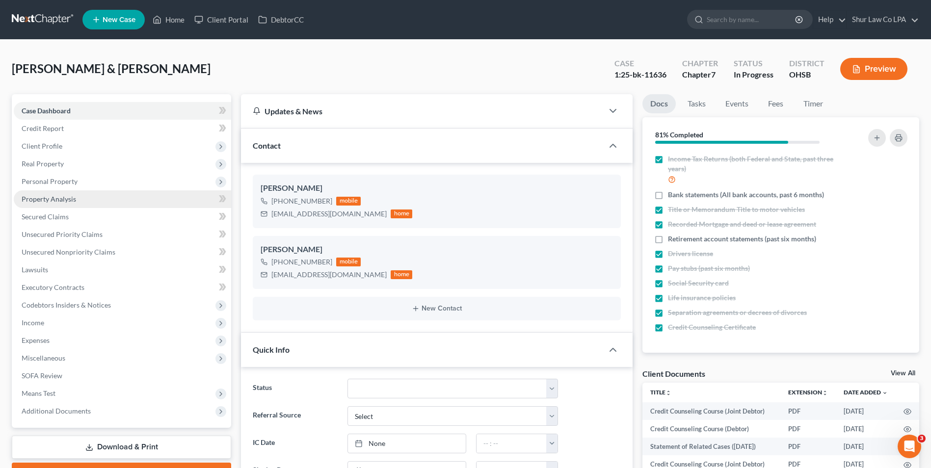 Image resolution: width=931 pixels, height=468 pixels. What do you see at coordinates (122, 376) in the screenshot?
I see `a: SOFA Review` at bounding box center [122, 376].